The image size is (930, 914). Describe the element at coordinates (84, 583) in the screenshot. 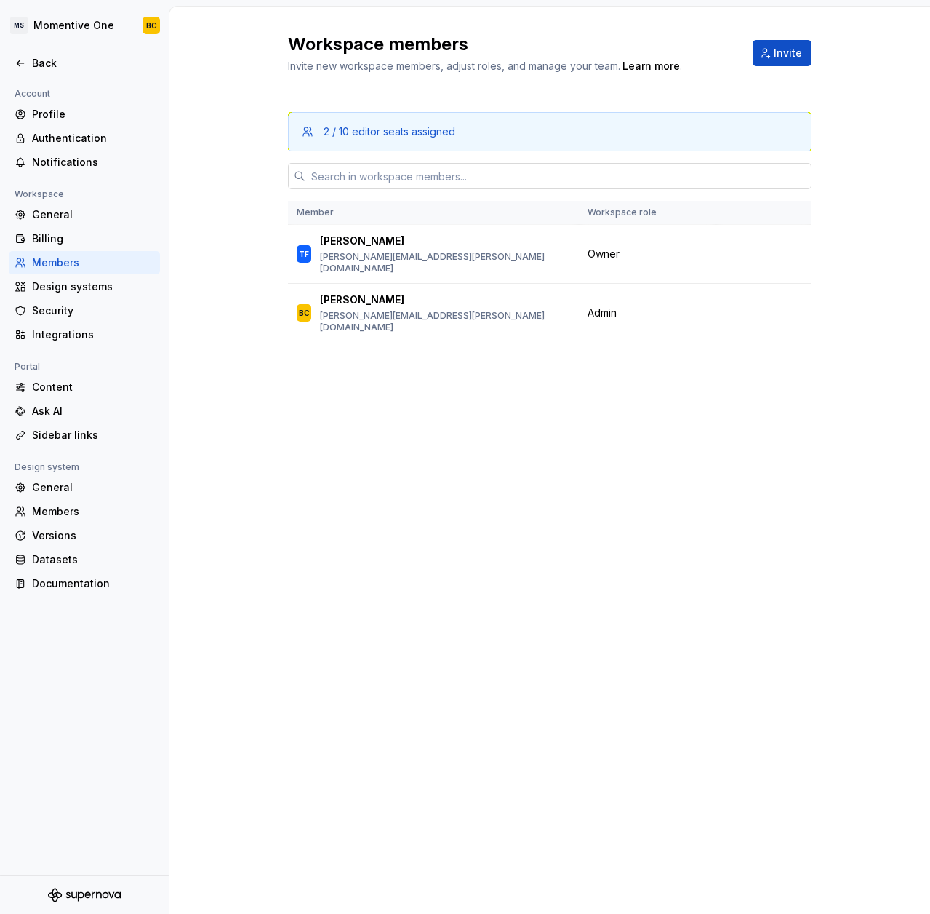

I see `a: Documentation` at that location.